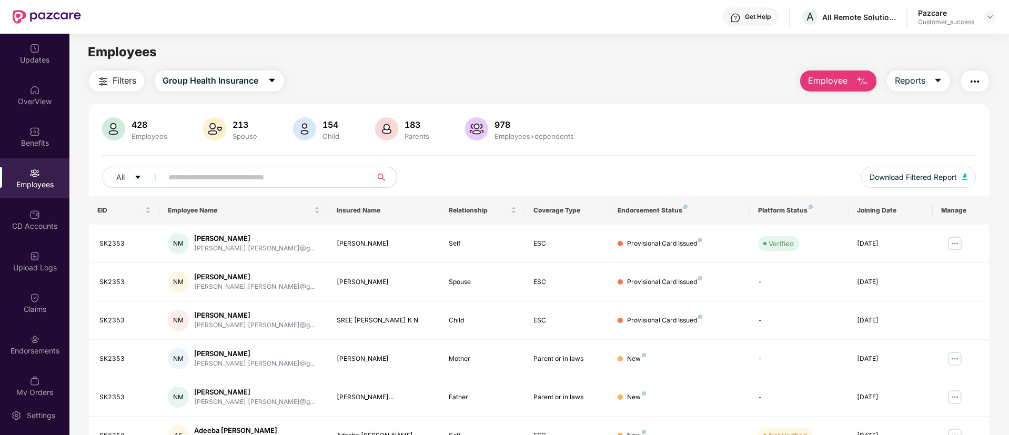 Image resolution: width=1009 pixels, height=435 pixels. What do you see at coordinates (417, 136) in the screenshot?
I see `div: Parents` at bounding box center [417, 136].